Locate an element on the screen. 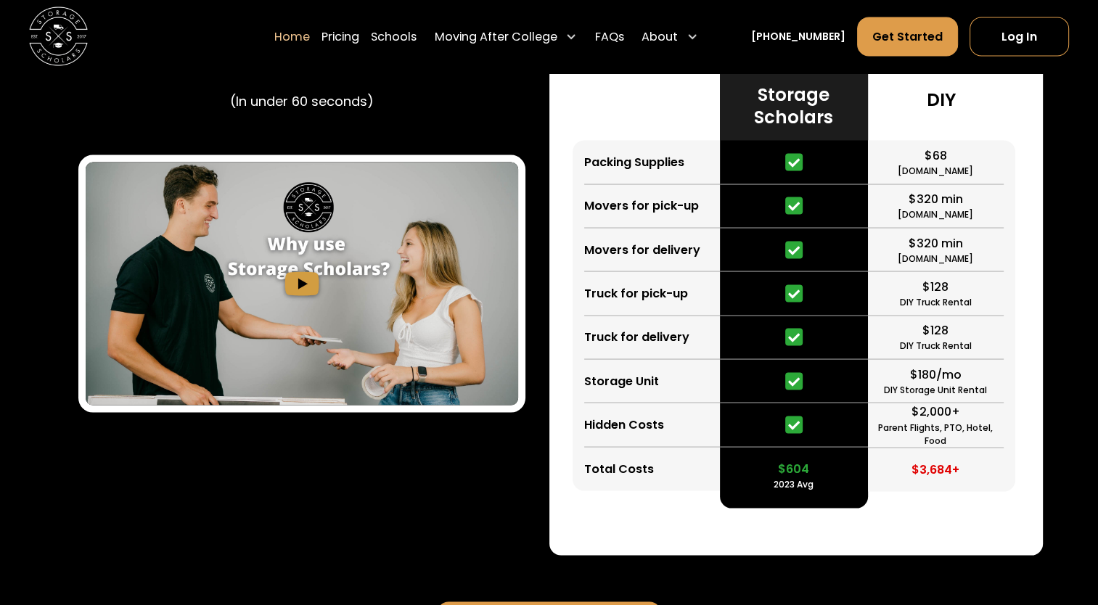 This screenshot has height=605, width=1098. img: Storage Scholars main logo is located at coordinates (58, 36).